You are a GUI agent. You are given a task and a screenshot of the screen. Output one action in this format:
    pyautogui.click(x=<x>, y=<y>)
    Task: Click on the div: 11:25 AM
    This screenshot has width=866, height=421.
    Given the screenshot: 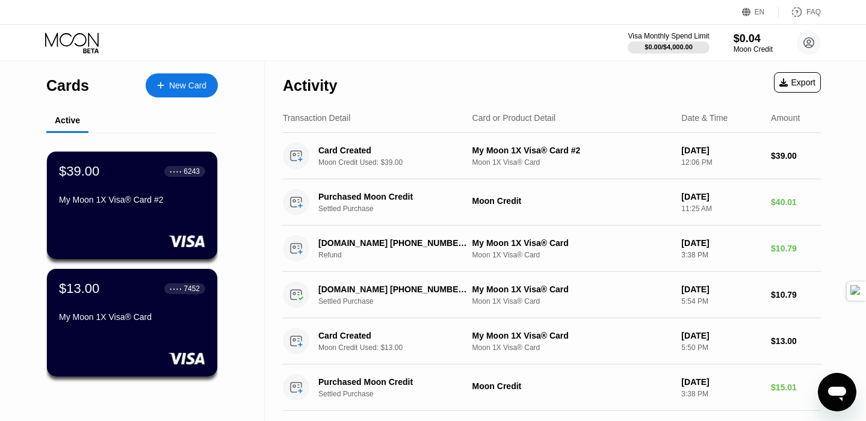 What is the action you would take?
    pyautogui.click(x=721, y=209)
    